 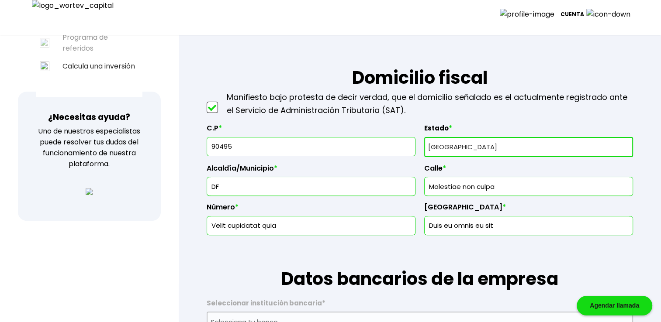 What do you see at coordinates (530, 14) in the screenshot?
I see `img: profile-image` at bounding box center [530, 14].